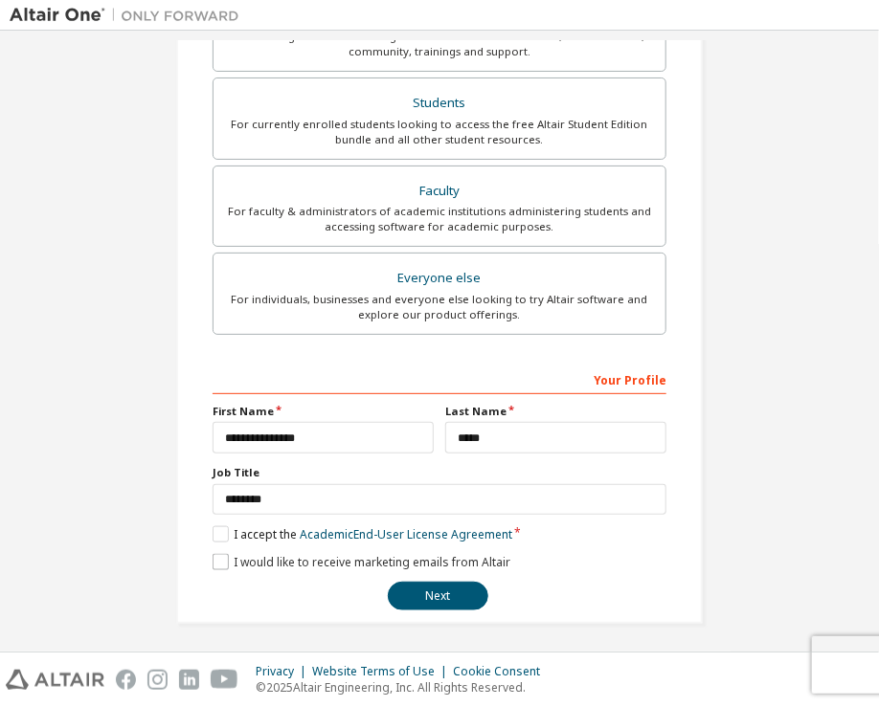  What do you see at coordinates (362, 534) in the screenshot?
I see `label: I accept the` at bounding box center [362, 534].